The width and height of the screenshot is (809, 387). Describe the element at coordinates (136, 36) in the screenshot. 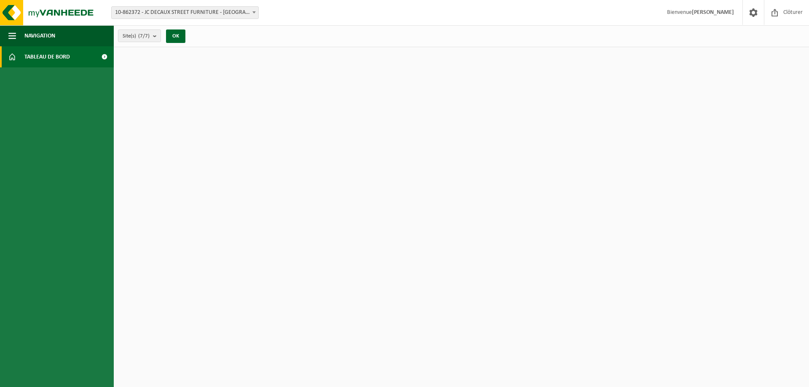

I see `span: Site(s)` at that location.